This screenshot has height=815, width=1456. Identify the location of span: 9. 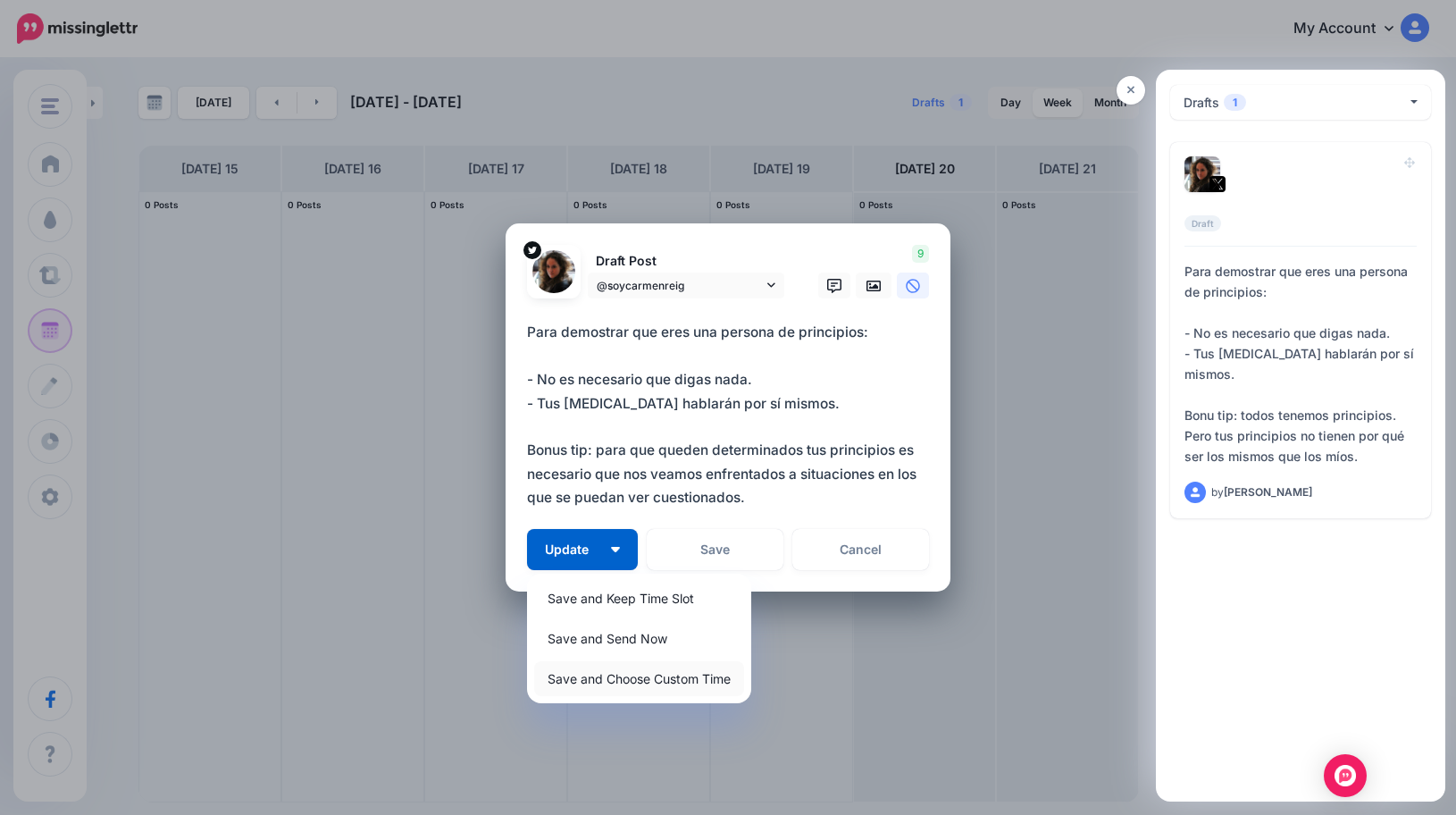
(920, 254).